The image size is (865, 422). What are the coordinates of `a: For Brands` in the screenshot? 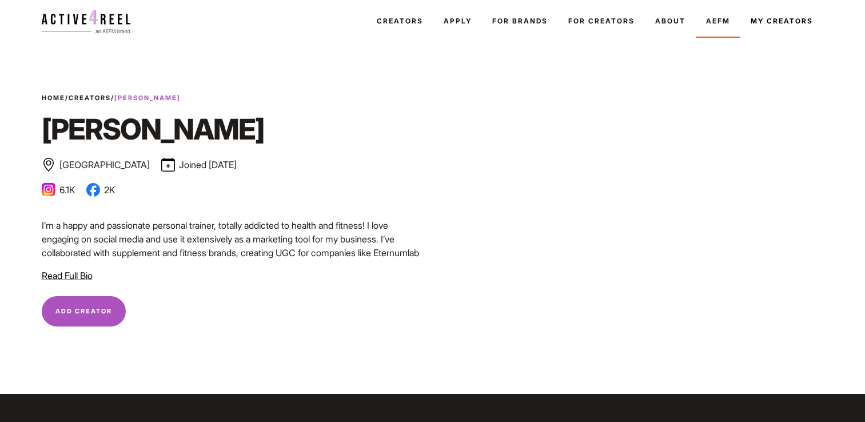 It's located at (520, 21).